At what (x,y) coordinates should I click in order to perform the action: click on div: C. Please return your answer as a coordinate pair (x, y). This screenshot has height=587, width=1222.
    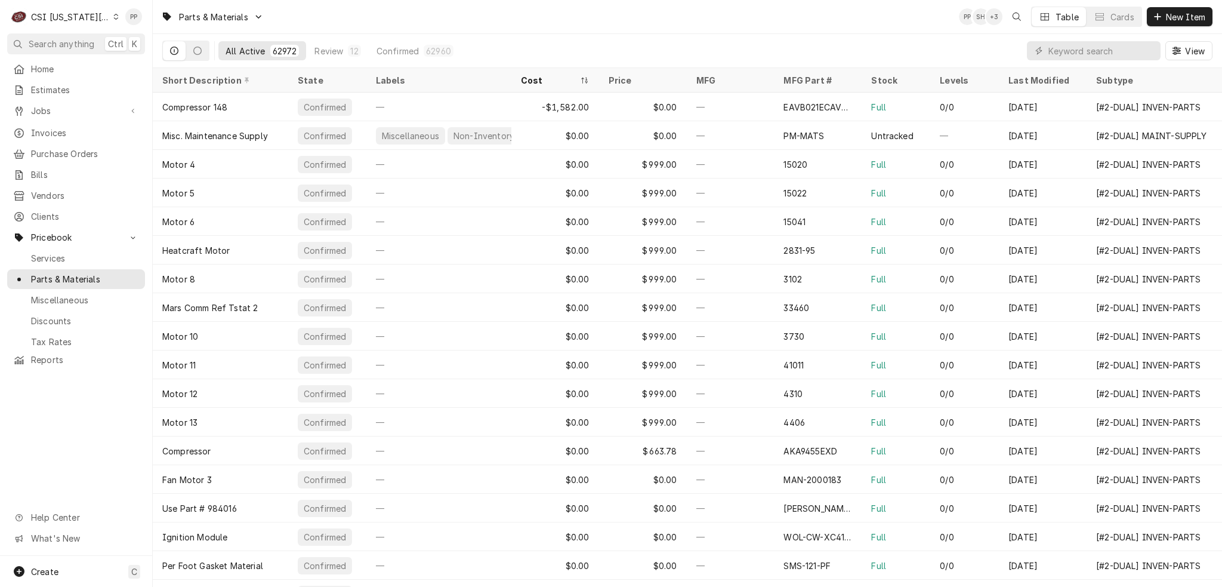
    Looking at the image, I should click on (19, 17).